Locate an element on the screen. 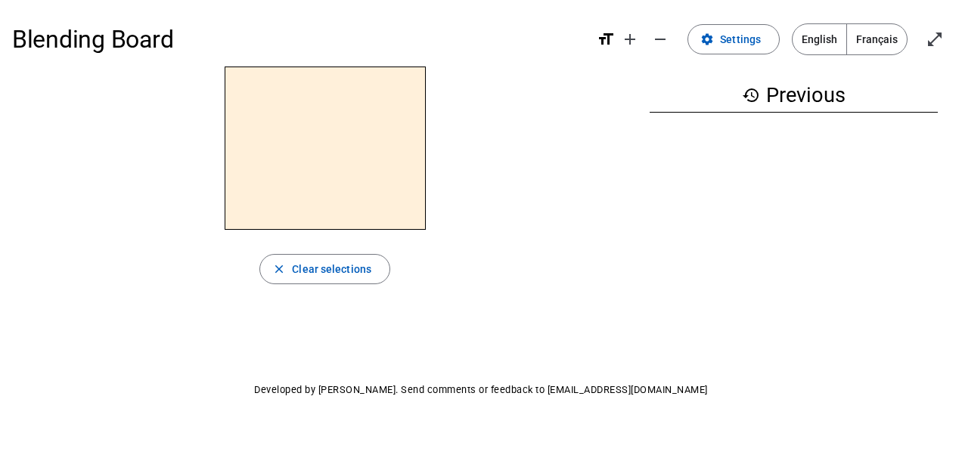 The image size is (962, 455). mat-icon: settings is located at coordinates (707, 39).